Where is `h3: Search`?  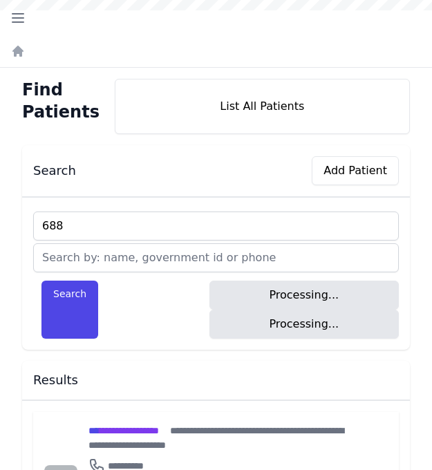 h3: Search is located at coordinates (55, 171).